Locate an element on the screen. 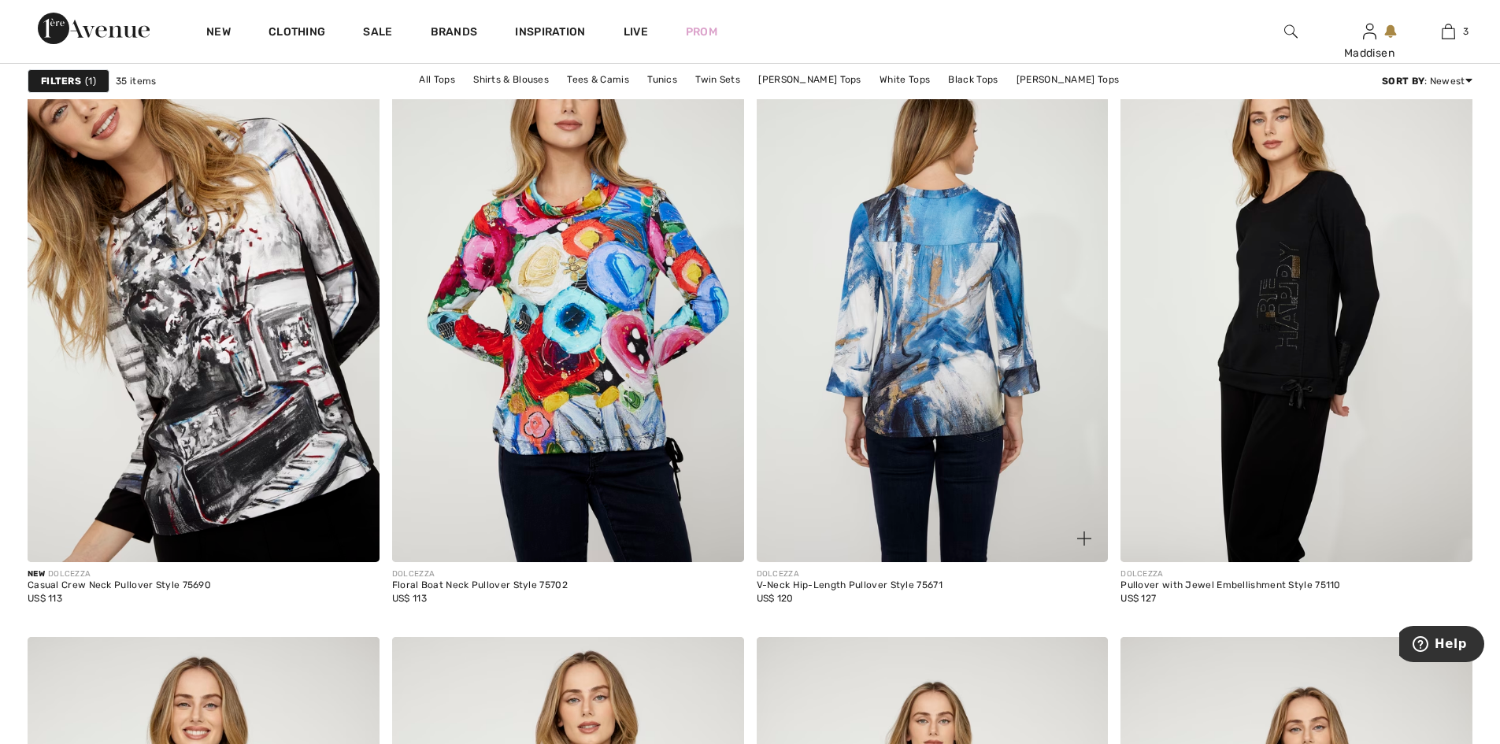 The image size is (1500, 744). a: New is located at coordinates (218, 33).